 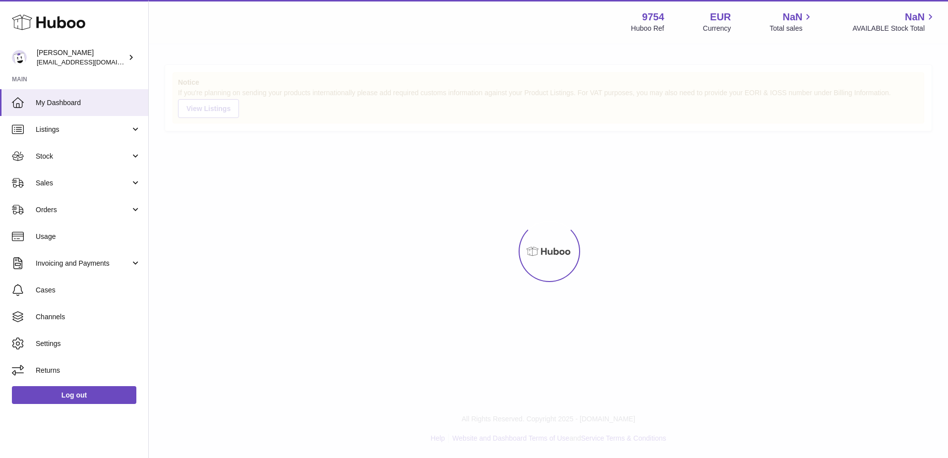 I want to click on span: AVAILABLE Stock Total, so click(x=894, y=28).